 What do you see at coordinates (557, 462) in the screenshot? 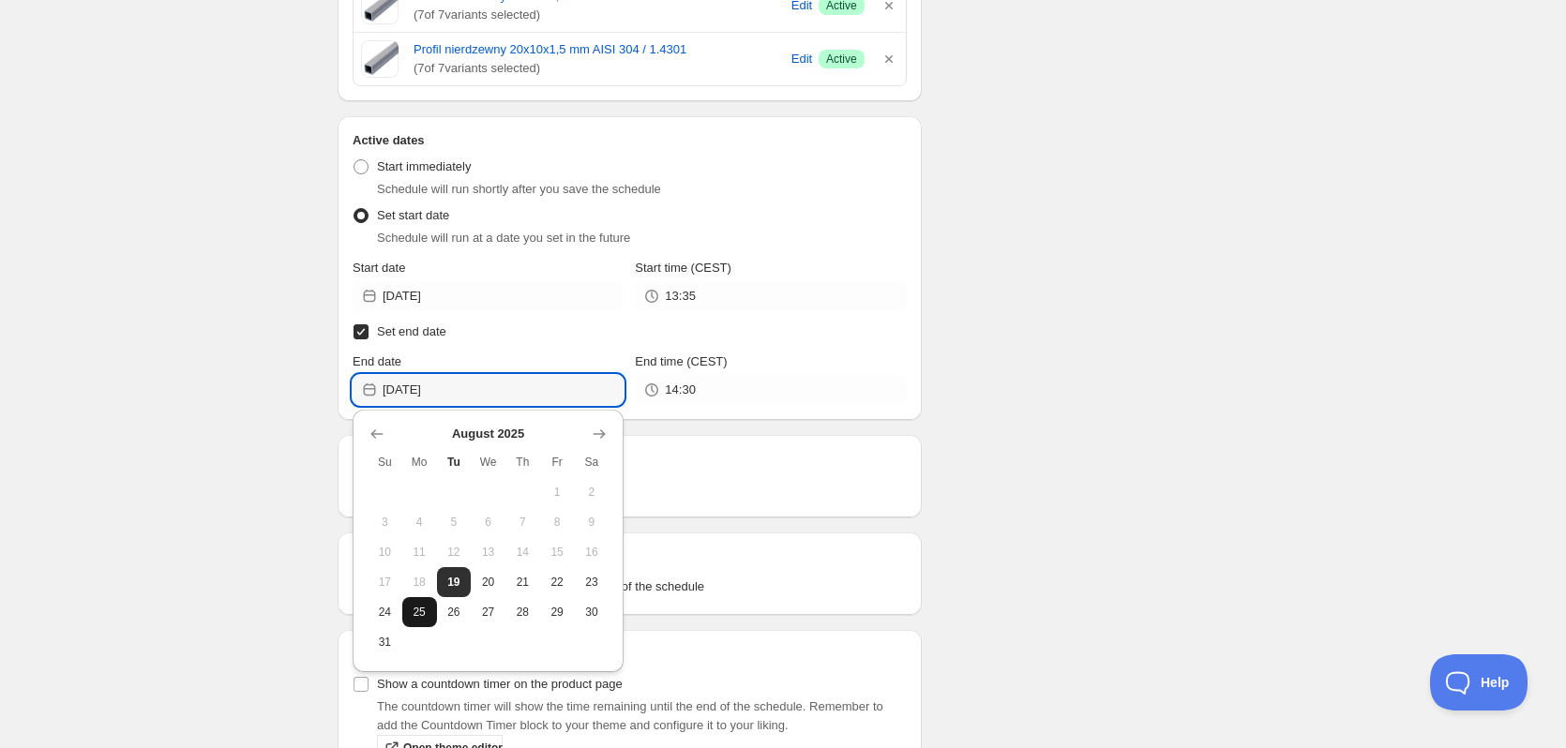
I see `span: Fr` at bounding box center [557, 462].